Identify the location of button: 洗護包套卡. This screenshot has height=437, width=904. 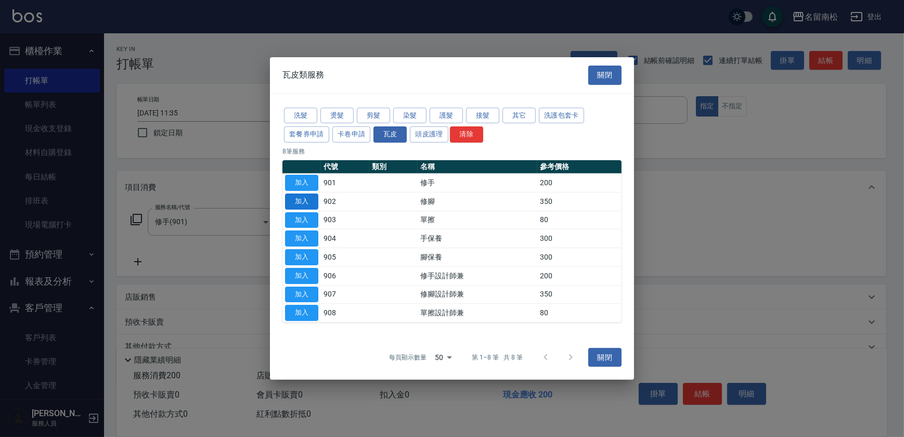
(561, 115).